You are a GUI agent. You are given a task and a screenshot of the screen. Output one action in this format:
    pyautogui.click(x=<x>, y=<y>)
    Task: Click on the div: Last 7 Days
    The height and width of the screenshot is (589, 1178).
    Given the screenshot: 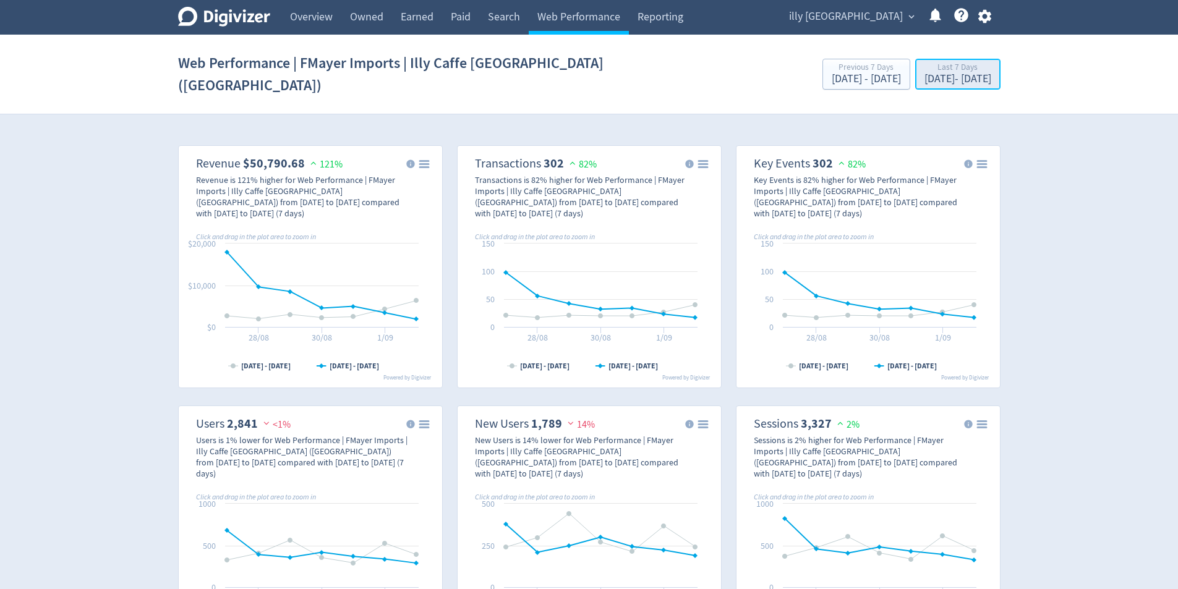 What is the action you would take?
    pyautogui.click(x=958, y=68)
    